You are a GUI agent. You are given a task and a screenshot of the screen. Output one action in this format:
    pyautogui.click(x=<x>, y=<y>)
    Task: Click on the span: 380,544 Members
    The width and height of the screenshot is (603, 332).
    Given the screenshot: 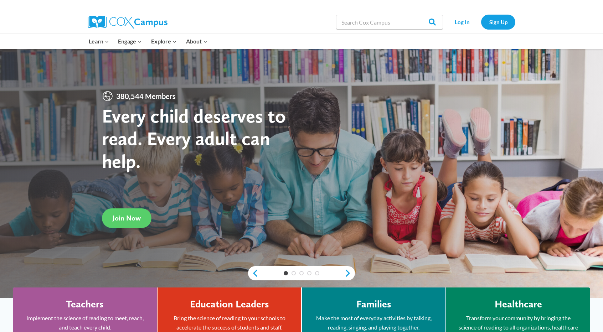 What is the action you would take?
    pyautogui.click(x=146, y=96)
    